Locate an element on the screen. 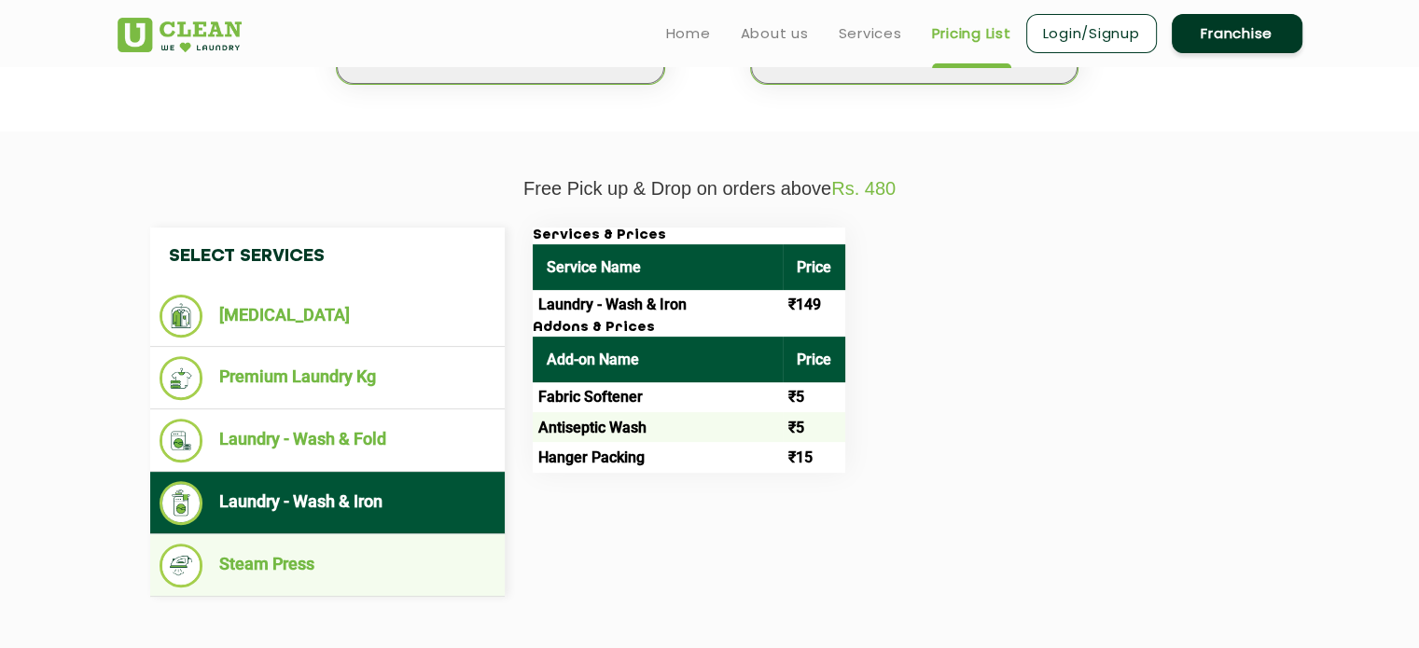 The image size is (1419, 648). li: Premium Laundry Kg is located at coordinates (327, 378).